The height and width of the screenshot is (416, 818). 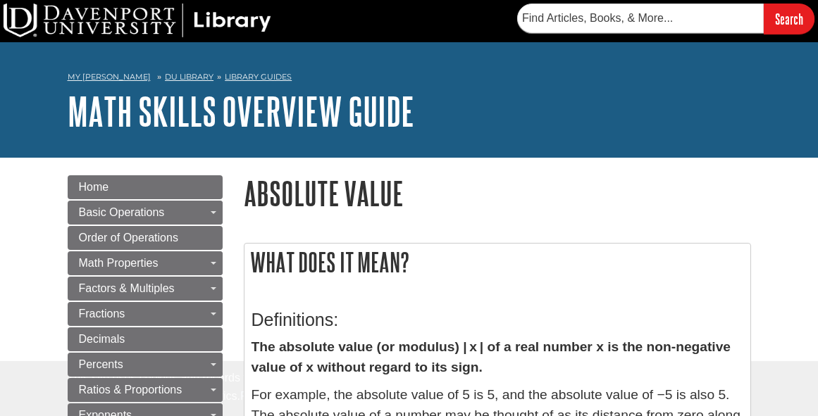 What do you see at coordinates (102, 339) in the screenshot?
I see `span: Decimals` at bounding box center [102, 339].